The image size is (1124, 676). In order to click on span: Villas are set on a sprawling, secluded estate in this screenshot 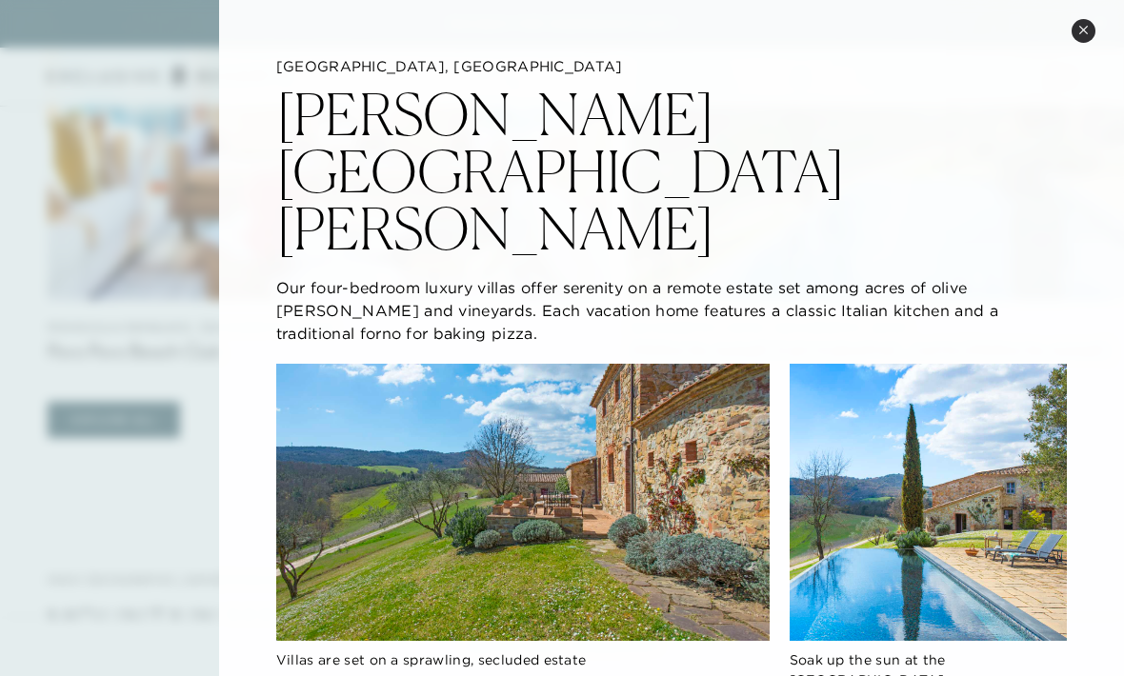, I will do `click(432, 660)`.